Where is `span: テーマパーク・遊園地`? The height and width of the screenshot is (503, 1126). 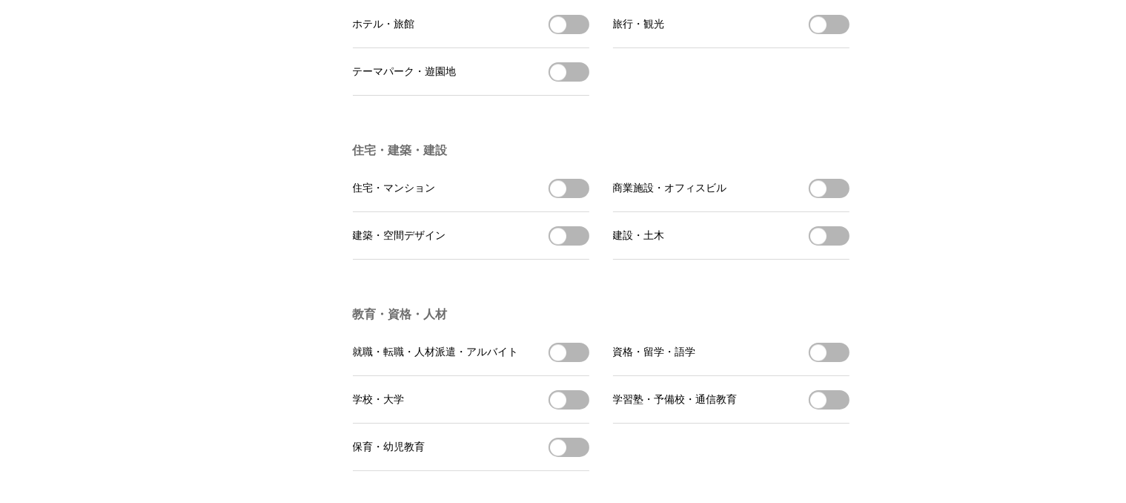
span: テーマパーク・遊園地 is located at coordinates (405, 72).